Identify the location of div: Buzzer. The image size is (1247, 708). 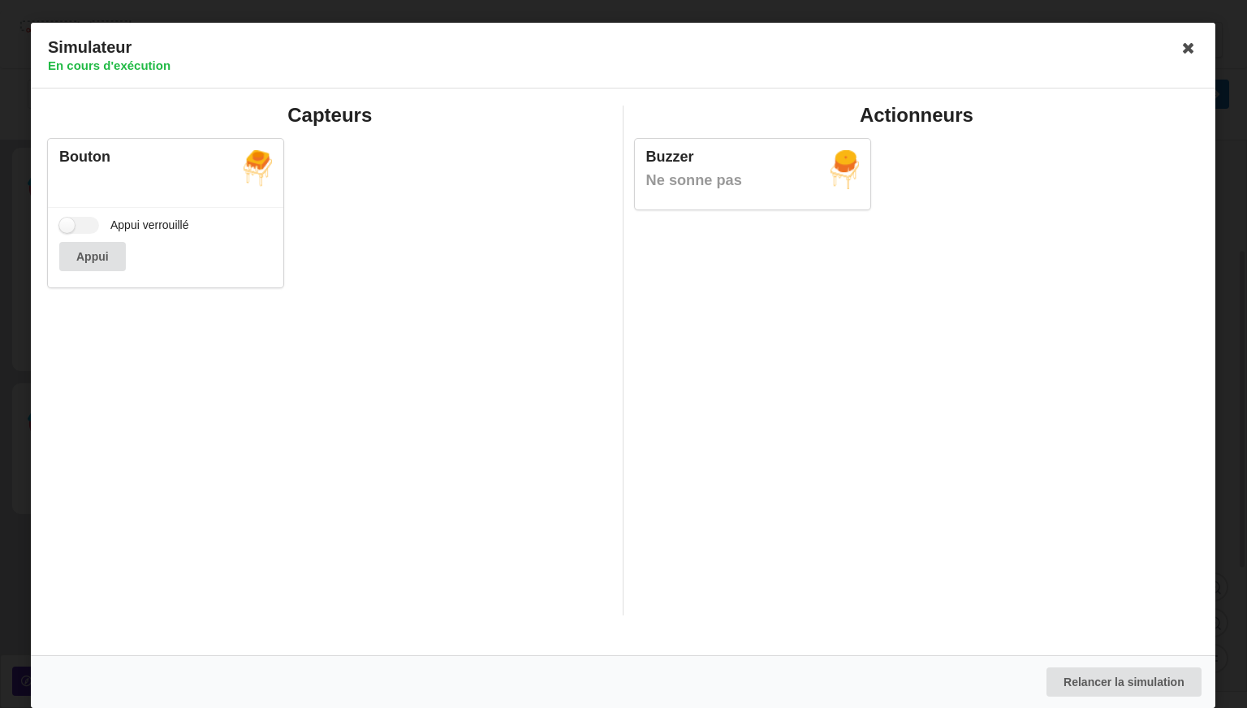
(752, 157).